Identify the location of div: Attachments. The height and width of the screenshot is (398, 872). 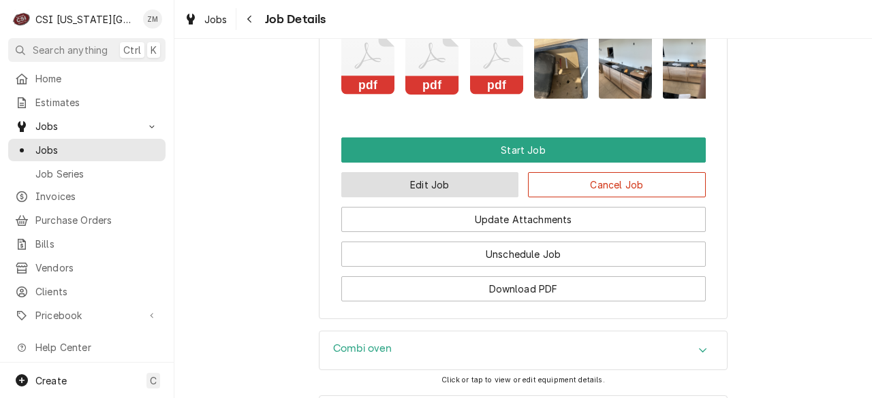
(523, 57).